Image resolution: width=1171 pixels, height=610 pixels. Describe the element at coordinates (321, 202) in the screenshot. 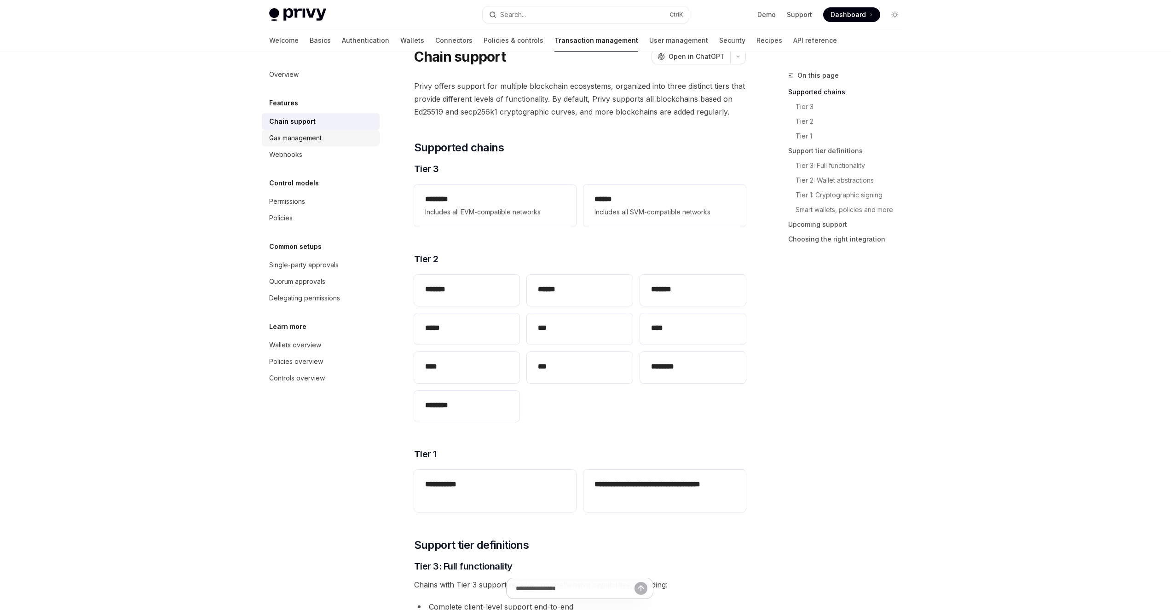

I see `a: Permissions` at that location.